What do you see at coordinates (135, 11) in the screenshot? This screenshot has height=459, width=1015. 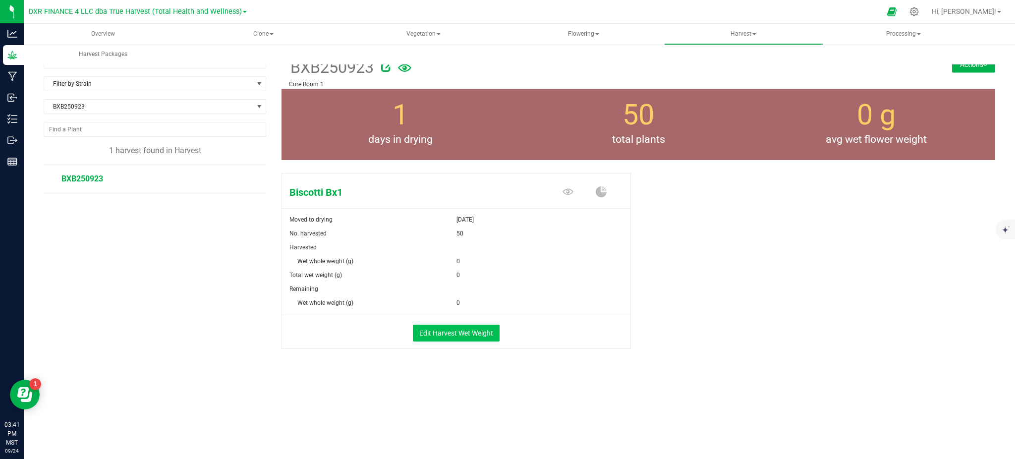 I see `span: DXR FINANCE 4 LLC dba True Harvest (Total Health and Wellness)` at bounding box center [135, 11].